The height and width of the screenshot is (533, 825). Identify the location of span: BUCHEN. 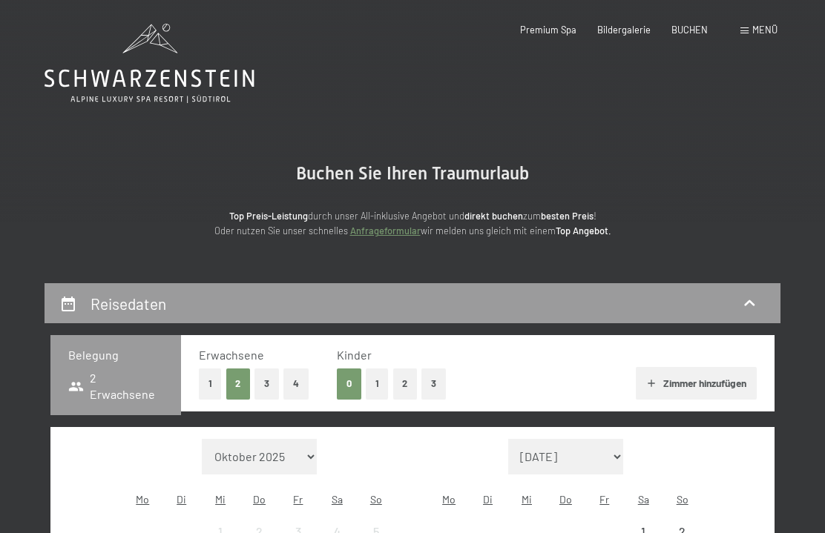
(689, 30).